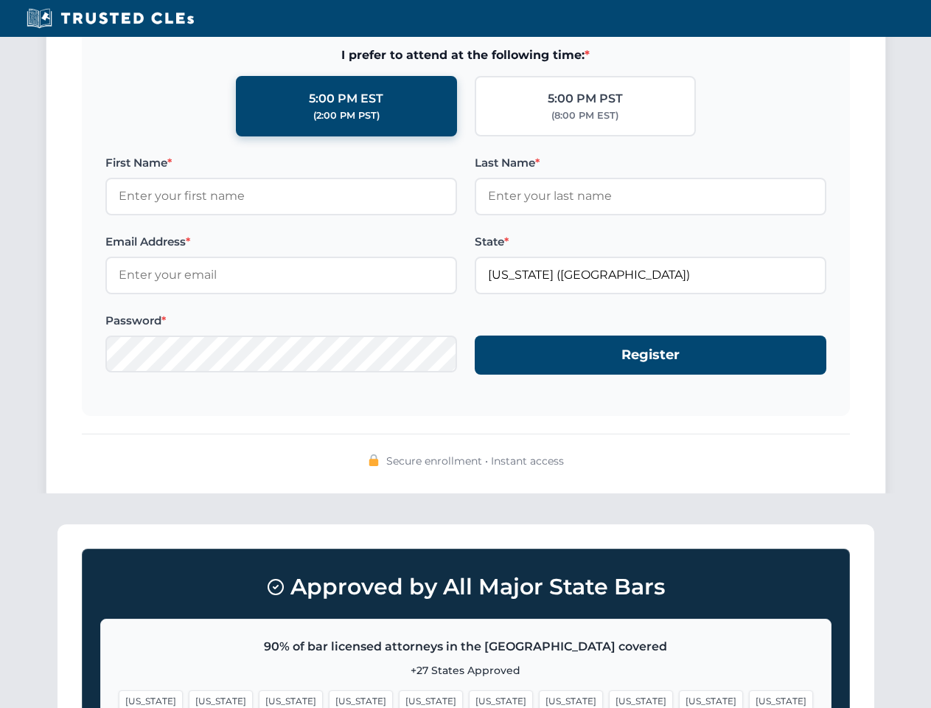  What do you see at coordinates (650, 163) in the screenshot?
I see `label: Last Name` at bounding box center [650, 163].